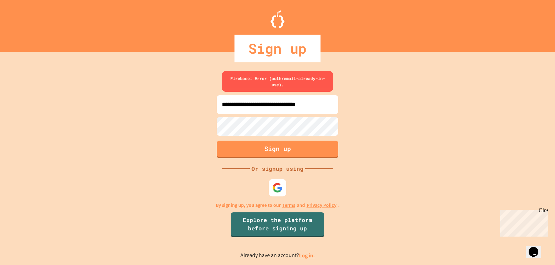  I want to click on div: Firebase: Error (auth/email-already-in-use)., so click(278, 82).